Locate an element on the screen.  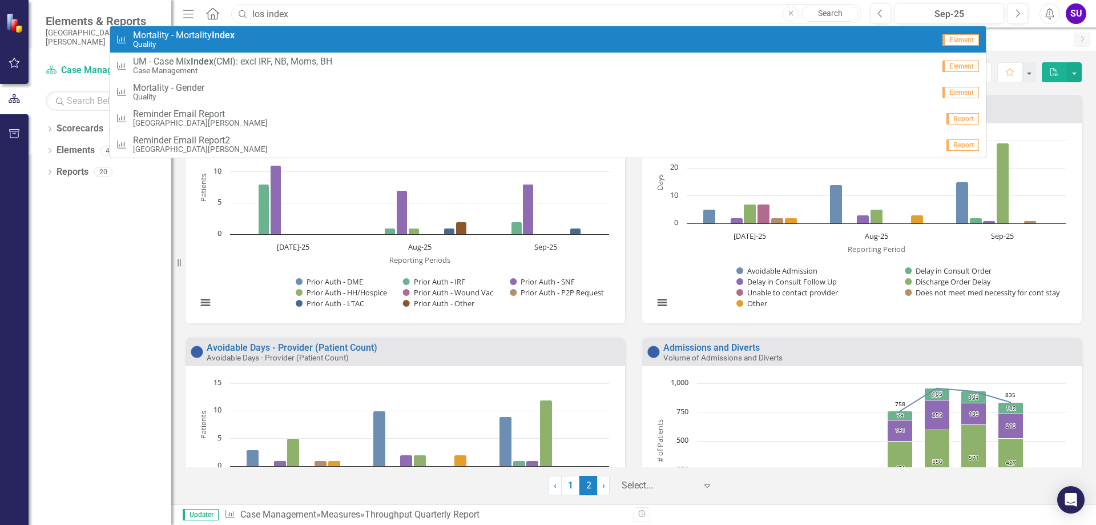
button: Show Avoidable Admission is located at coordinates (777, 271).